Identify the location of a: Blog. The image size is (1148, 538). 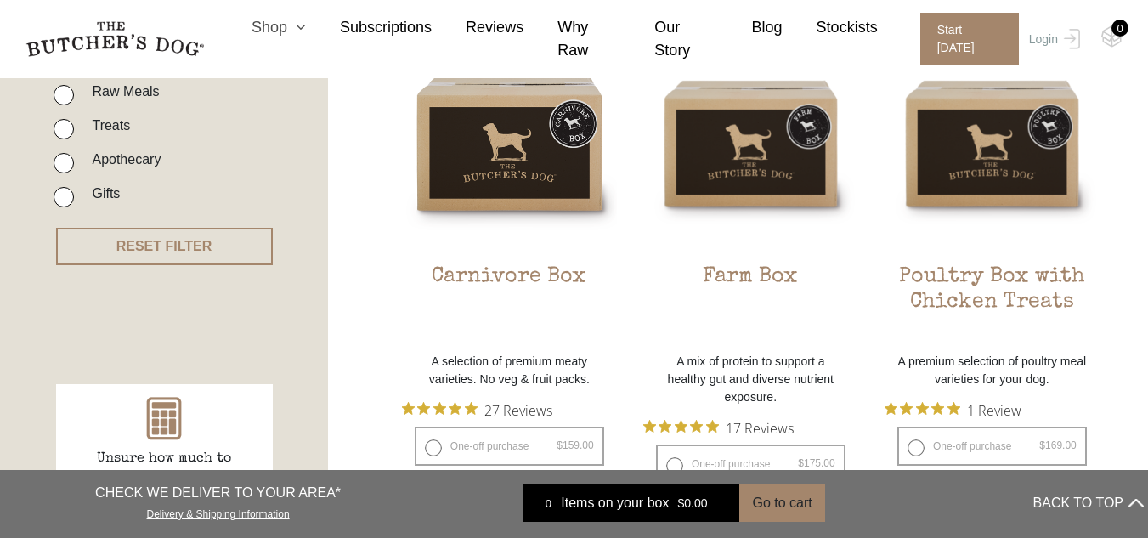
(750, 27).